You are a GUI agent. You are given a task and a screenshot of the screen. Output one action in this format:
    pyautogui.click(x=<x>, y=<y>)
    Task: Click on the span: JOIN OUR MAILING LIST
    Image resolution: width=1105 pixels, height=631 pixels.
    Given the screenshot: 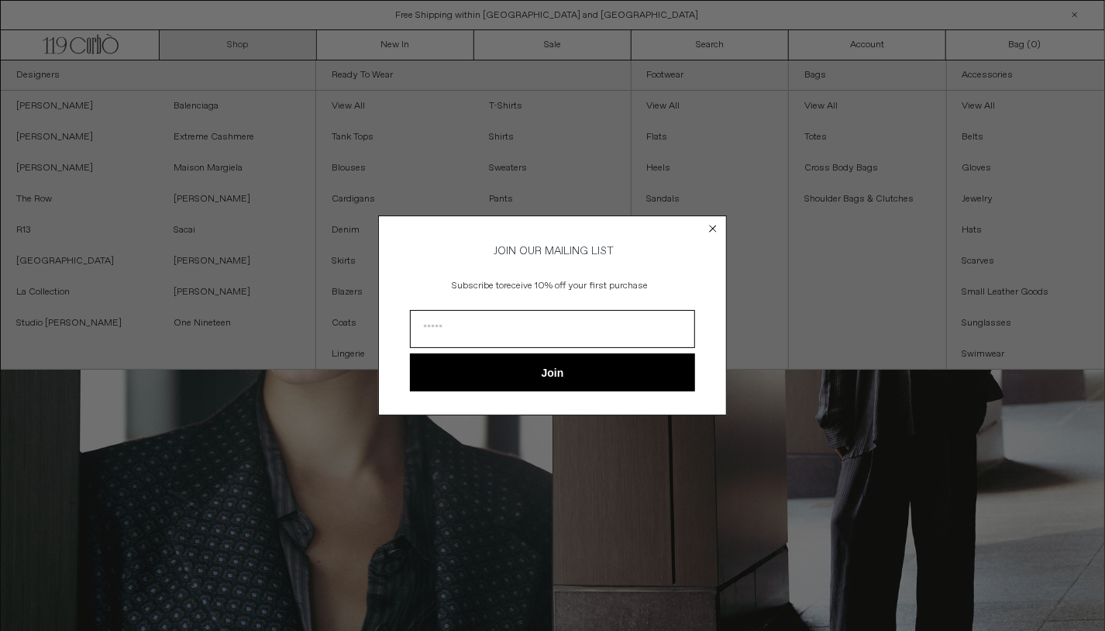 What is the action you would take?
    pyautogui.click(x=552, y=251)
    